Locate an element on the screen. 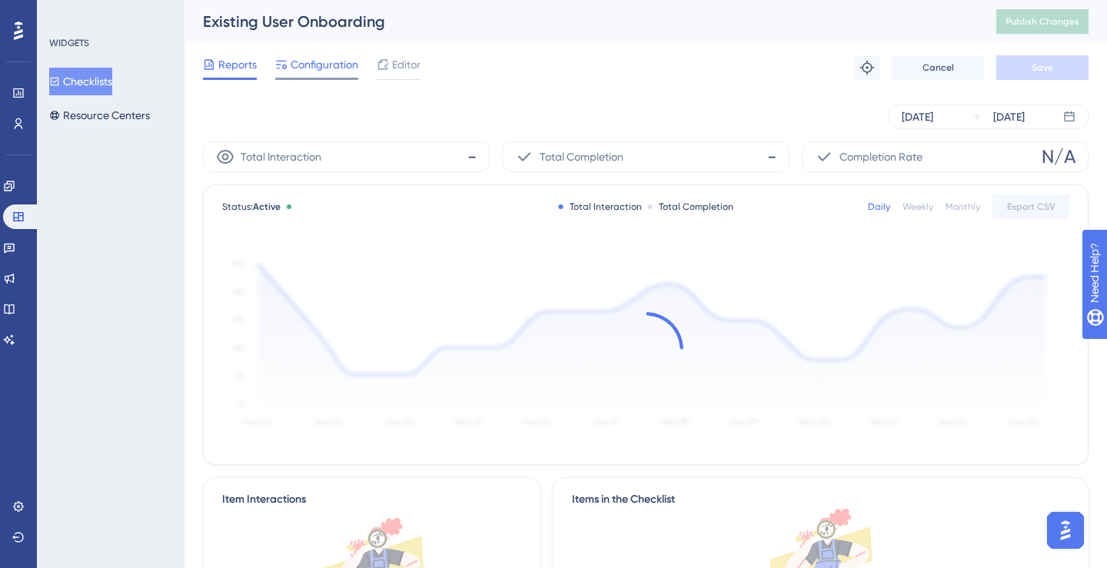 This screenshot has width=1107, height=568. span: Editor is located at coordinates (406, 65).